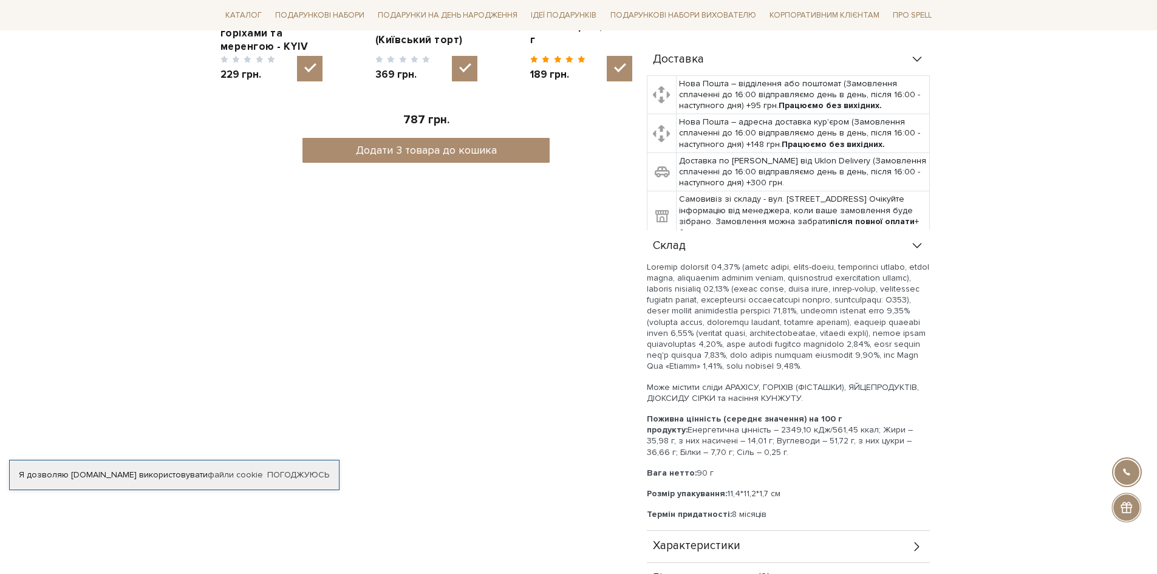 The image size is (1157, 574). What do you see at coordinates (320, 15) in the screenshot?
I see `a: Подарункові набори` at bounding box center [320, 15].